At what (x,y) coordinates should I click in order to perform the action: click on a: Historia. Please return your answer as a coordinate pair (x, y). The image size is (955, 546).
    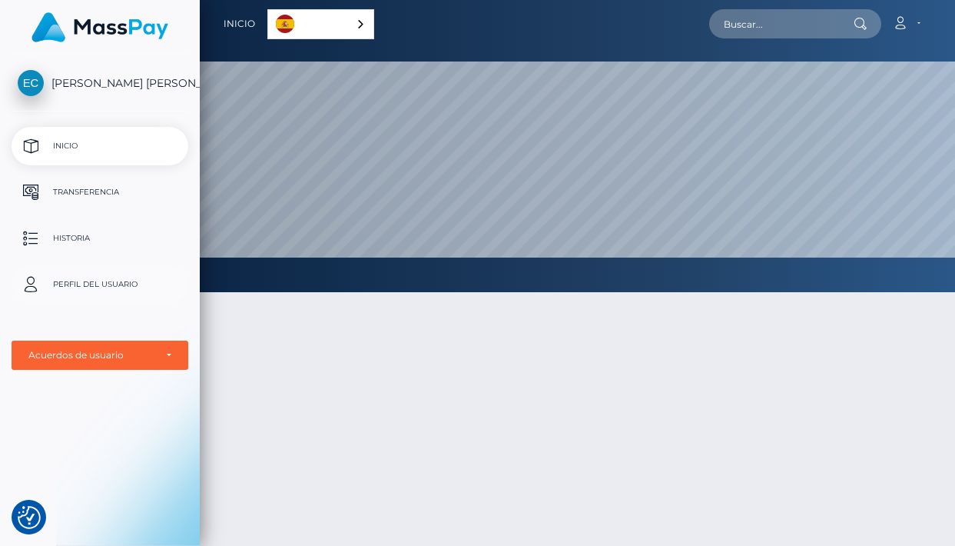
    Looking at the image, I should click on (100, 238).